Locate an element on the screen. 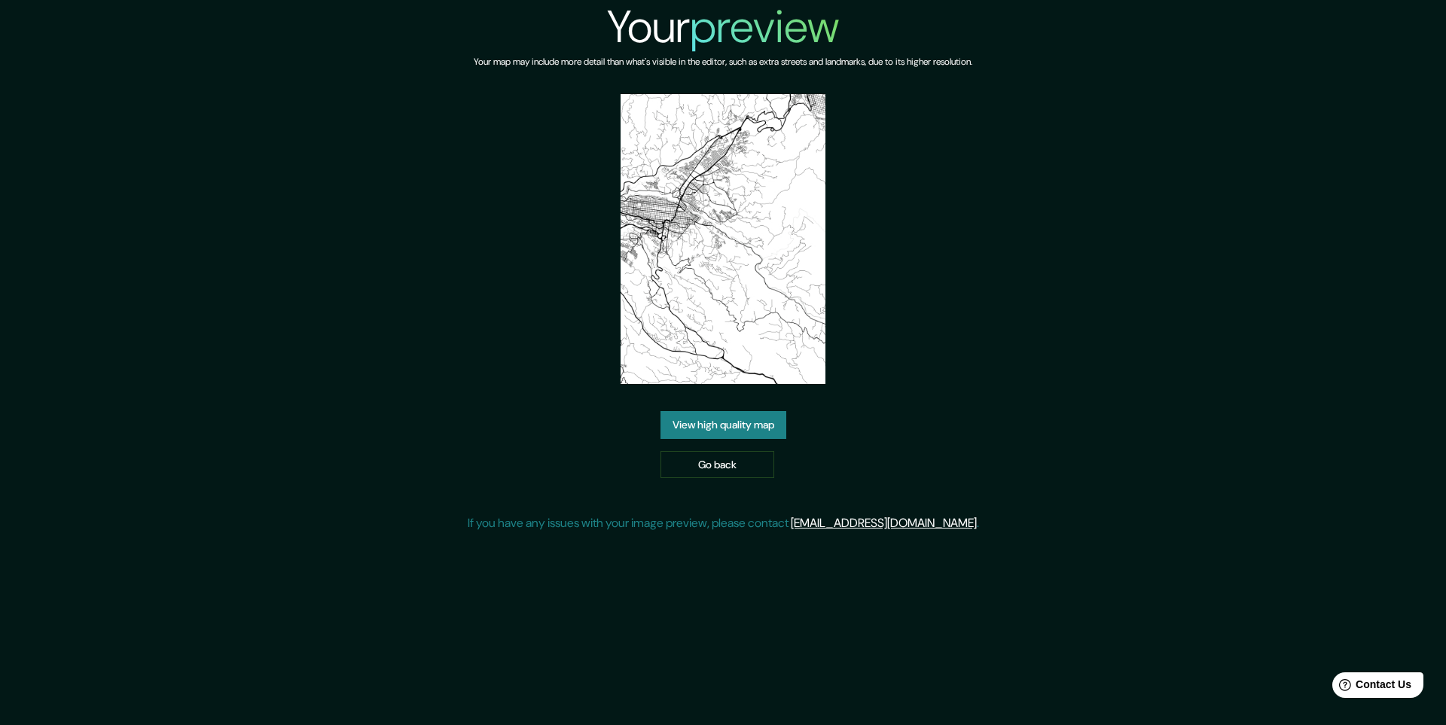 The height and width of the screenshot is (725, 1446). span: Contact Us is located at coordinates (72, 18).